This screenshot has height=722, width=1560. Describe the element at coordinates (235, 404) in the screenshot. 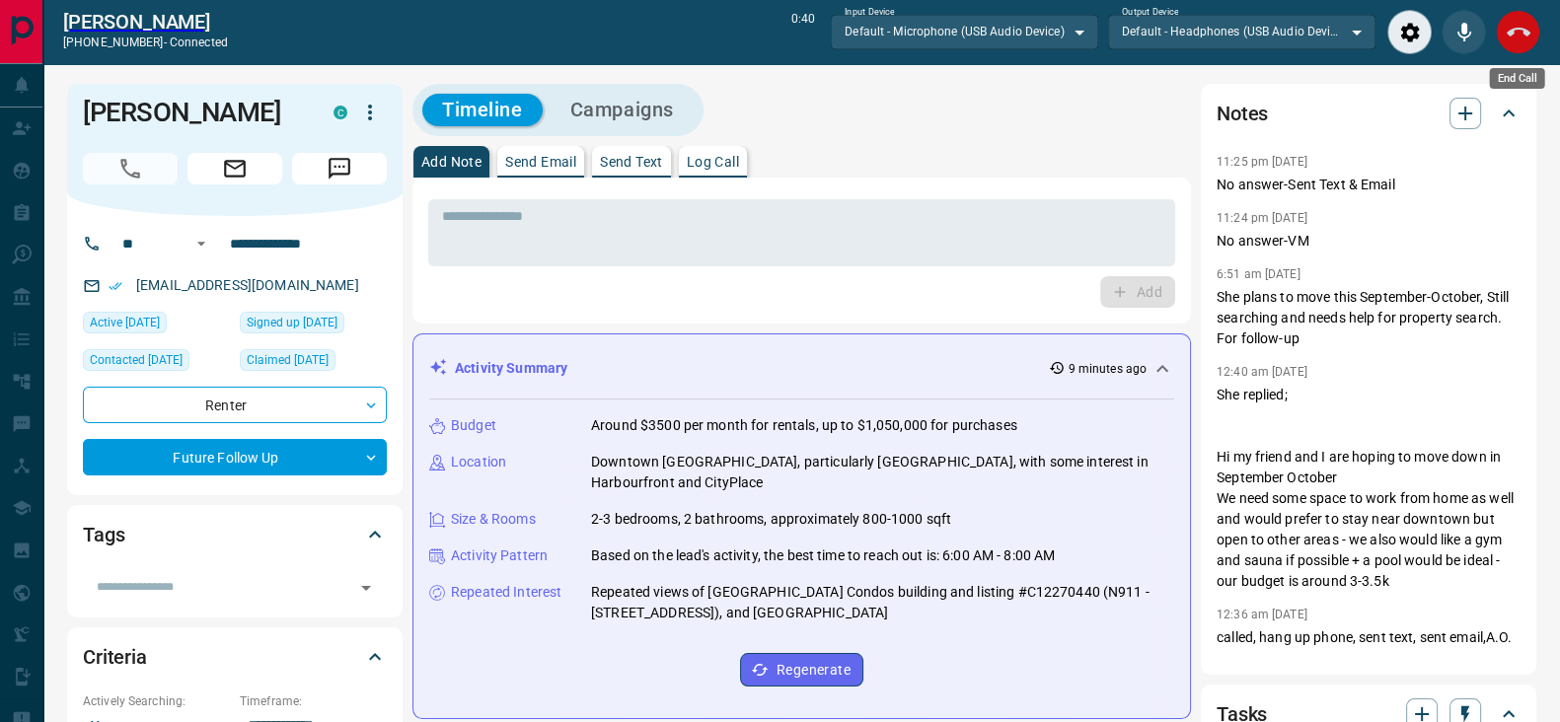

I see `div: Renter` at that location.